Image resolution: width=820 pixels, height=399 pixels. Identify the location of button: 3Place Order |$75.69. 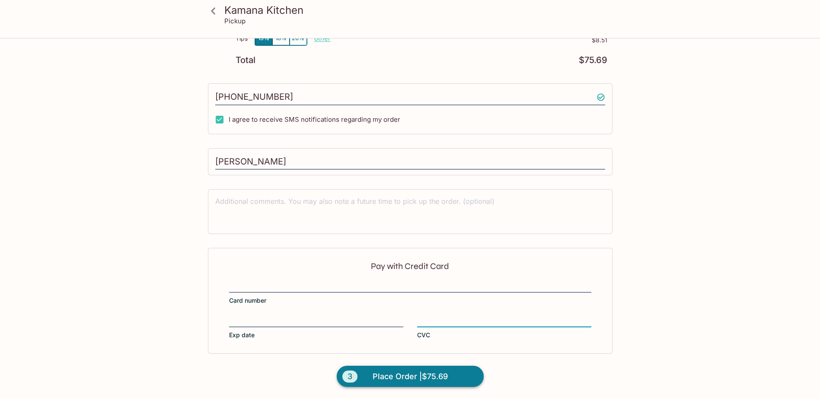
(410, 377).